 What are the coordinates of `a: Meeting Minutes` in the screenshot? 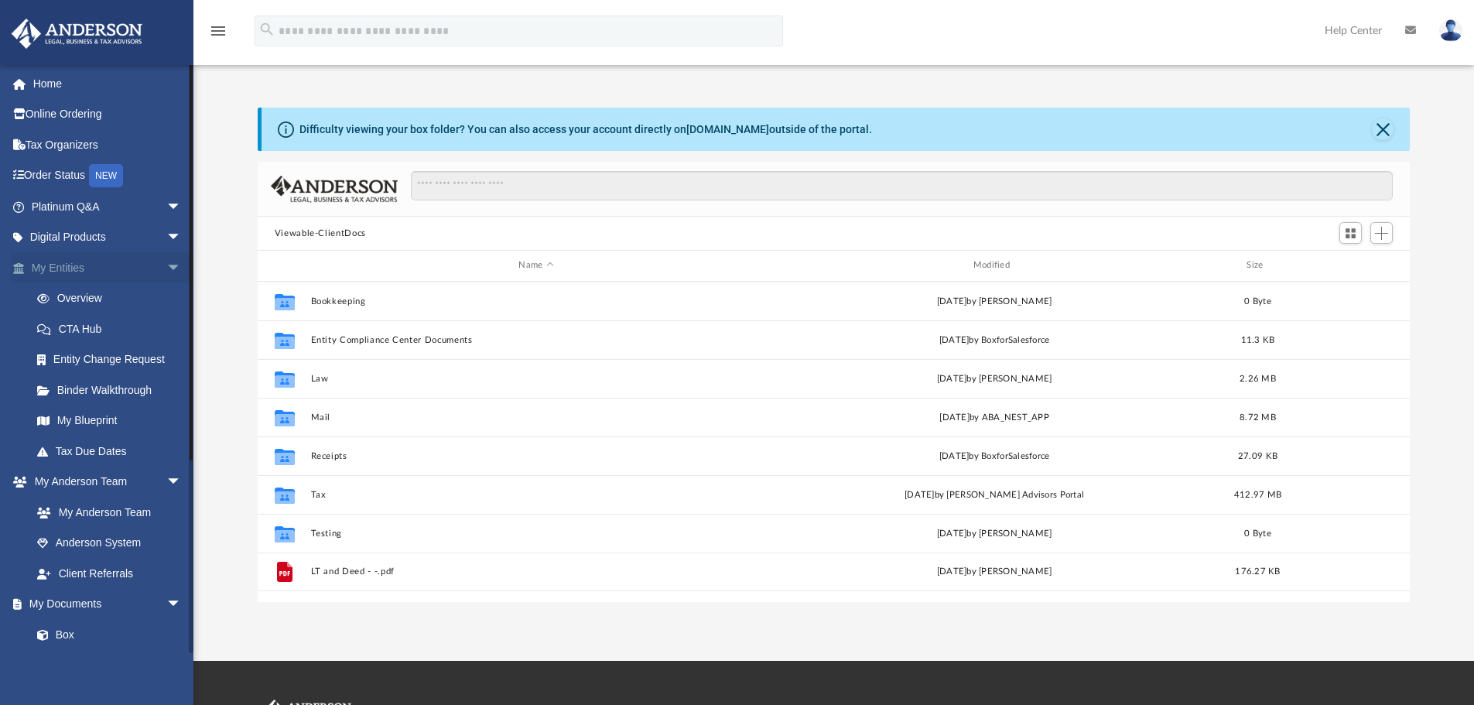 It's located at (109, 665).